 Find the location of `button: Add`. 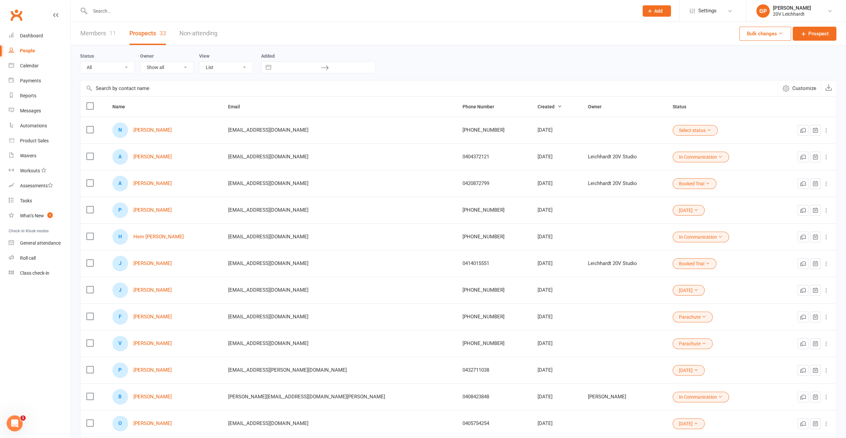

button: Add is located at coordinates (657, 11).